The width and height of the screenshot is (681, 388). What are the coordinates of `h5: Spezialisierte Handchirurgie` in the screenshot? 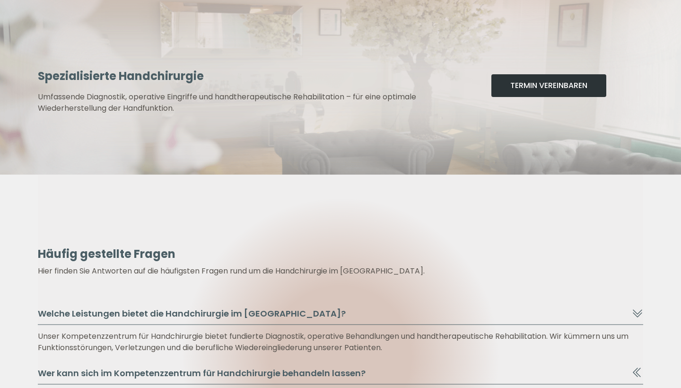 It's located at (236, 76).